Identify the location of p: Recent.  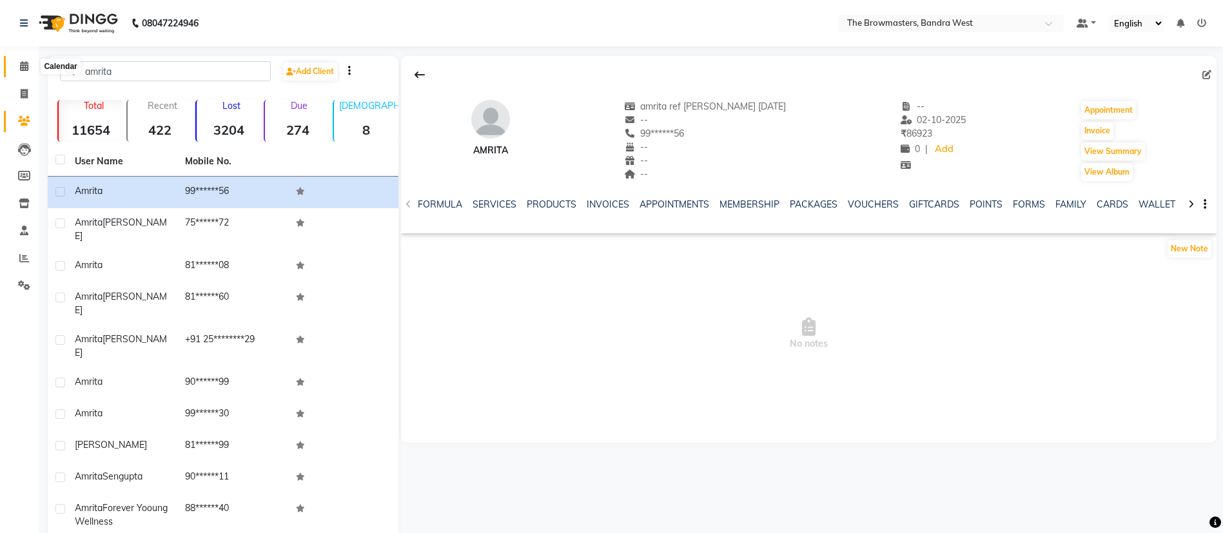
(163, 106).